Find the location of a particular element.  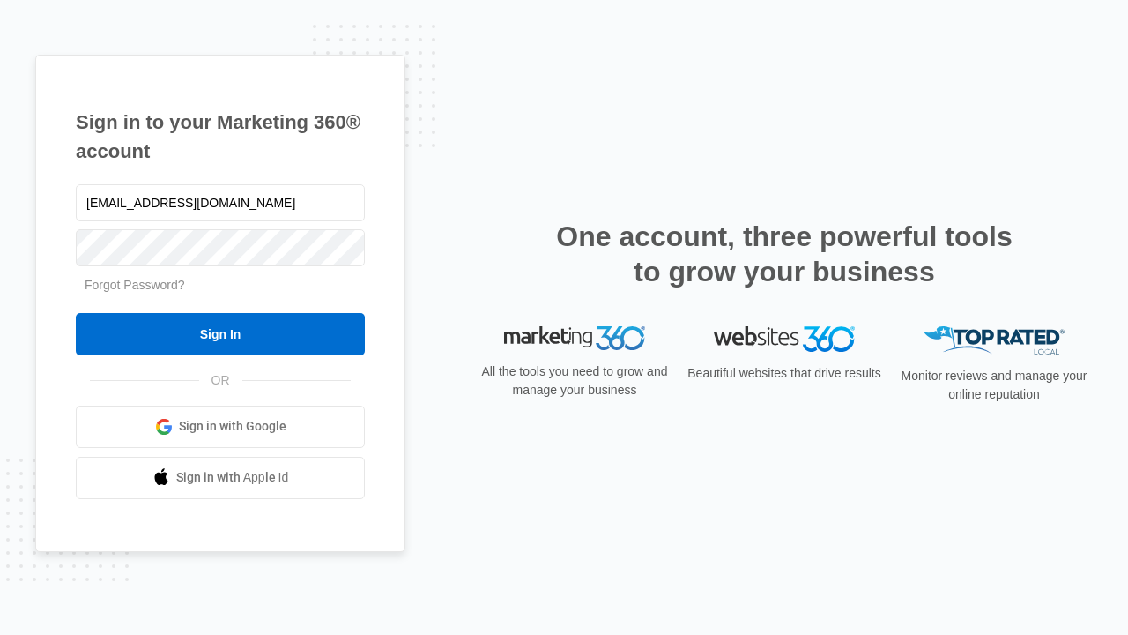

p: Monitor reviews and manage your online reputation is located at coordinates (994, 385).